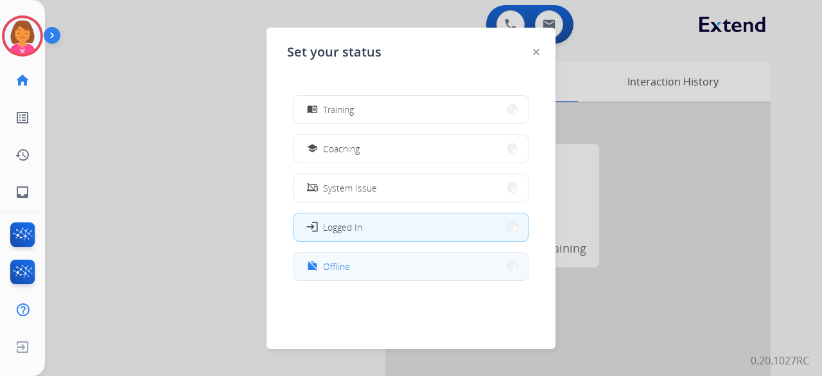  I want to click on mat-icon: list_alt, so click(22, 118).